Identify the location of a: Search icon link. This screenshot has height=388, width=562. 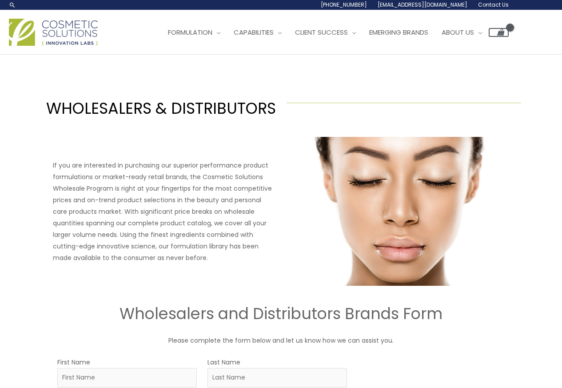
(12, 5).